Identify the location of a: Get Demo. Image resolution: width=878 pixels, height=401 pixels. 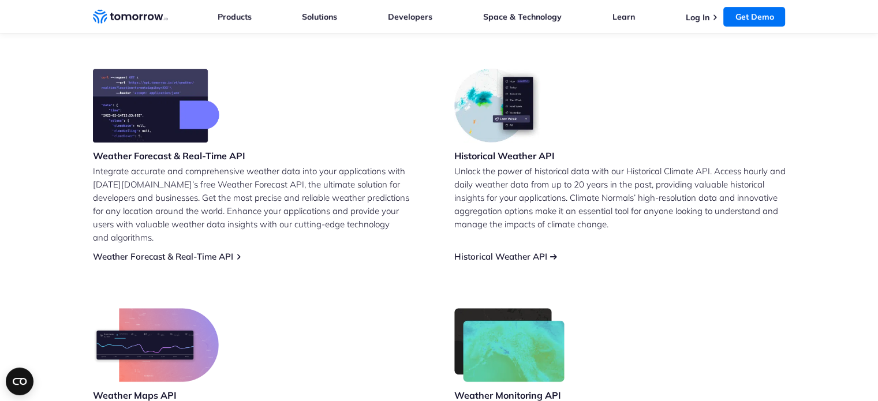
(754, 17).